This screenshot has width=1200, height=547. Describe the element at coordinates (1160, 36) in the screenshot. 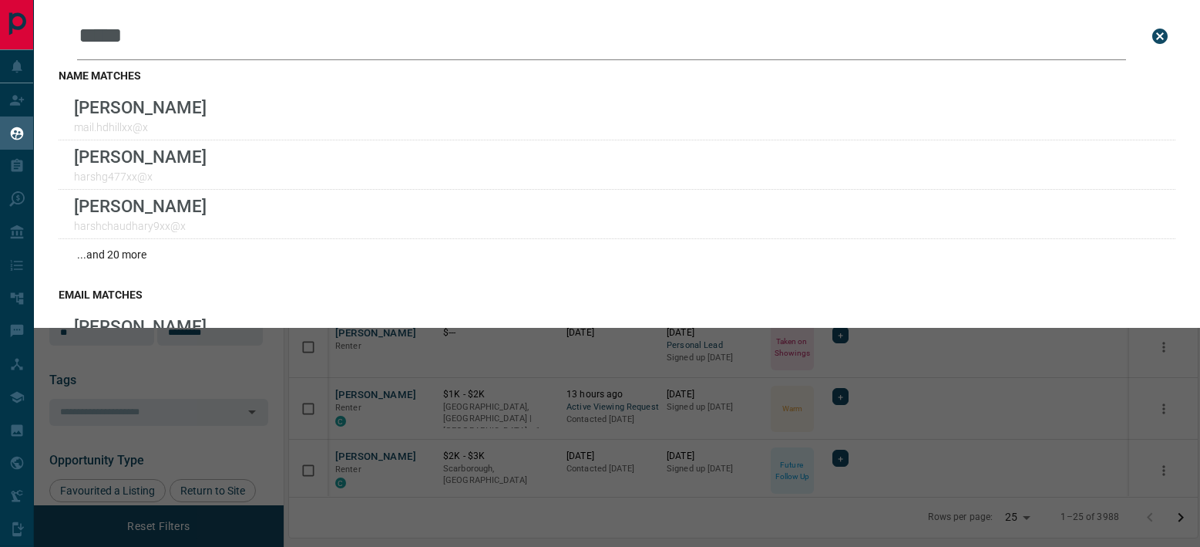

I see `button: close search bar` at that location.